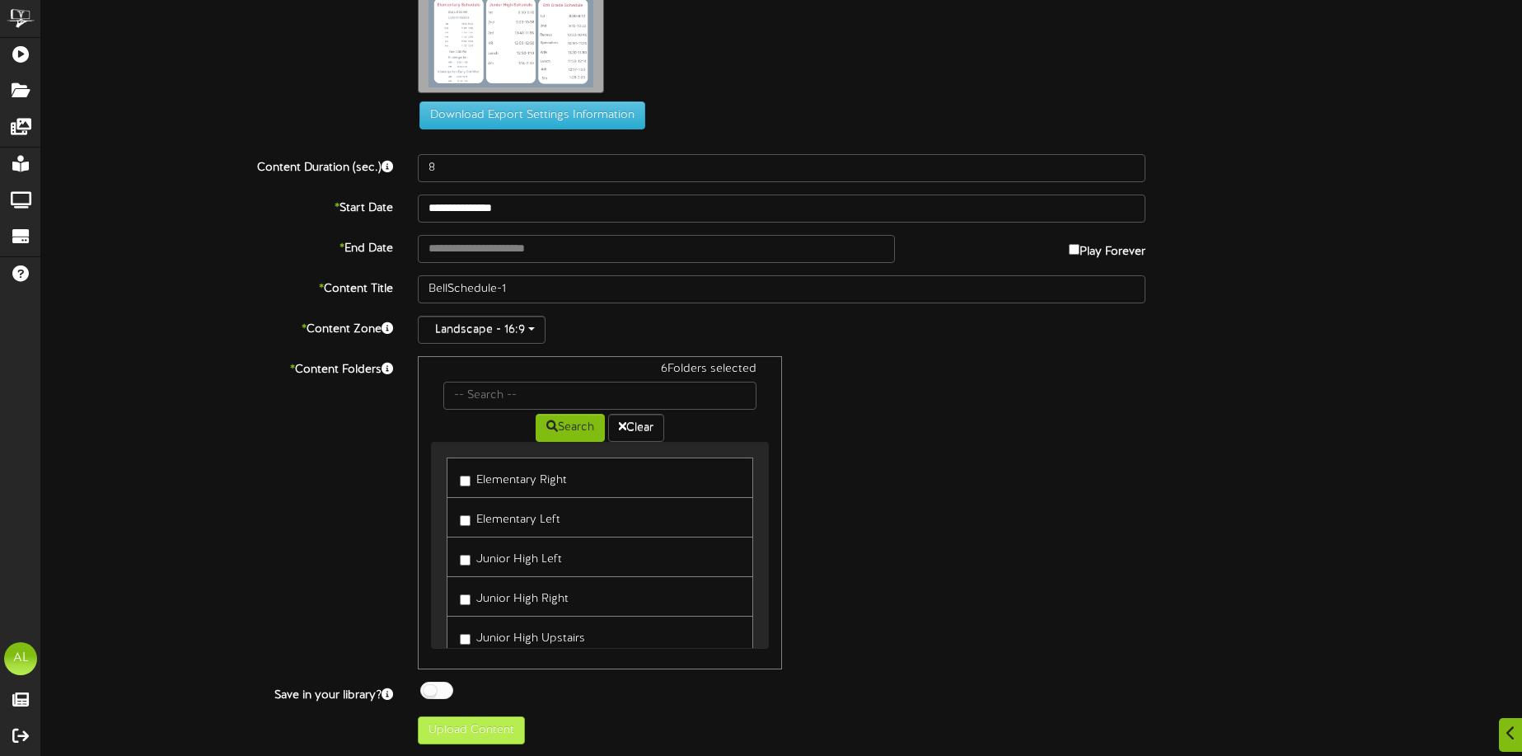 The height and width of the screenshot is (756, 1522). I want to click on label: Junior High Right, so click(514, 596).